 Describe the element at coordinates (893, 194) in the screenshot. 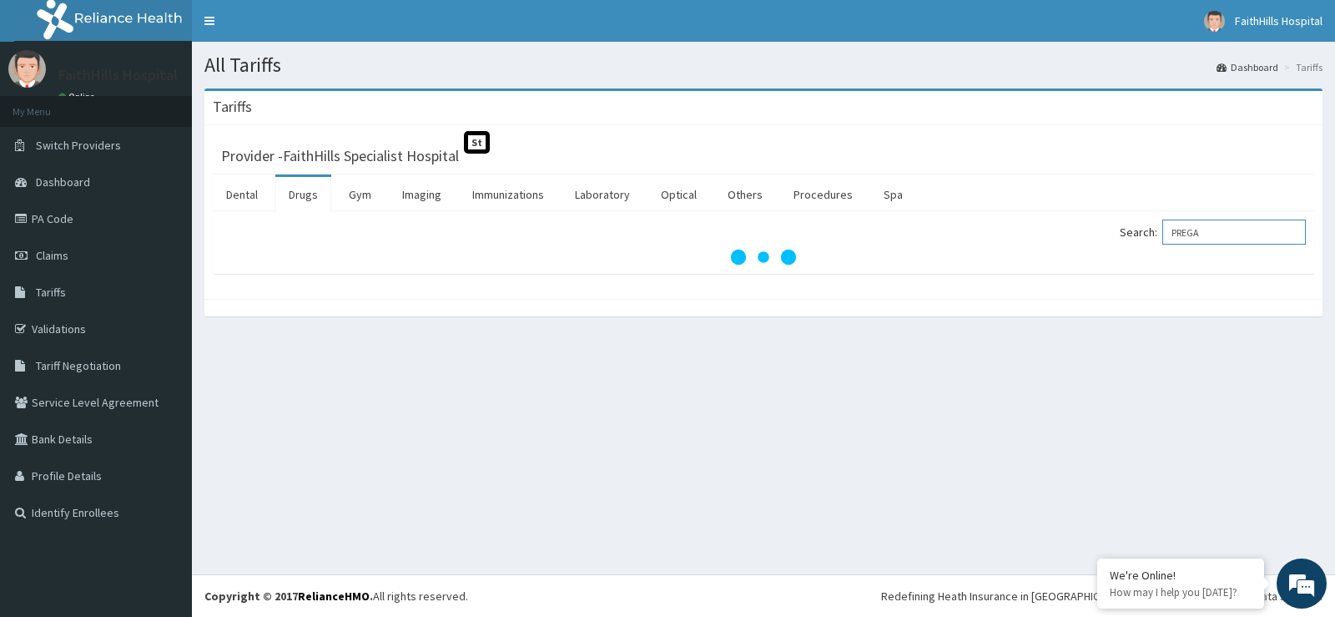

I see `a: Spa` at that location.